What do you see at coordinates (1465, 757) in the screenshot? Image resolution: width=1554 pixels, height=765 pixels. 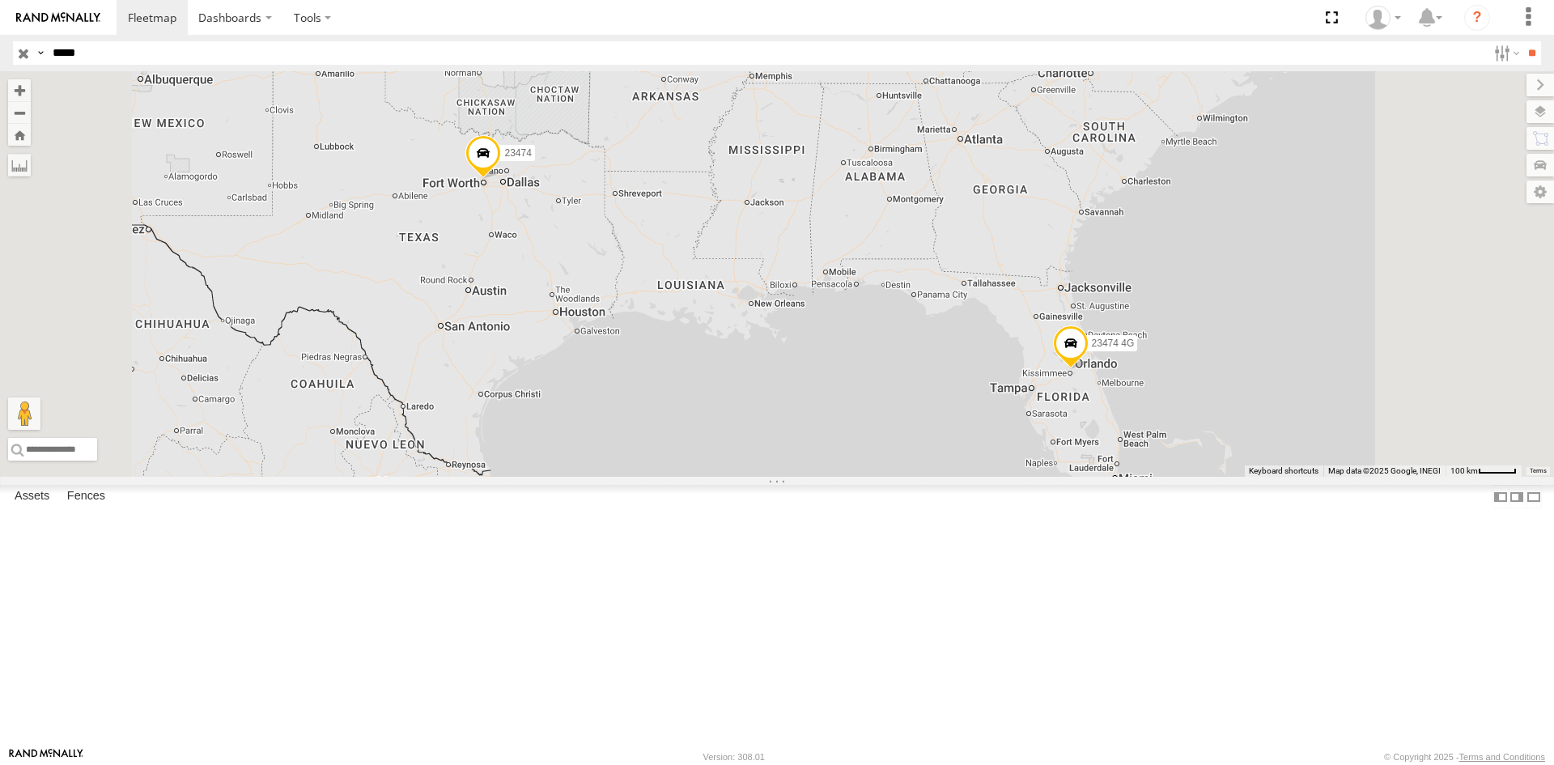 I see `div: © Copyright 2025 -` at bounding box center [1465, 757].